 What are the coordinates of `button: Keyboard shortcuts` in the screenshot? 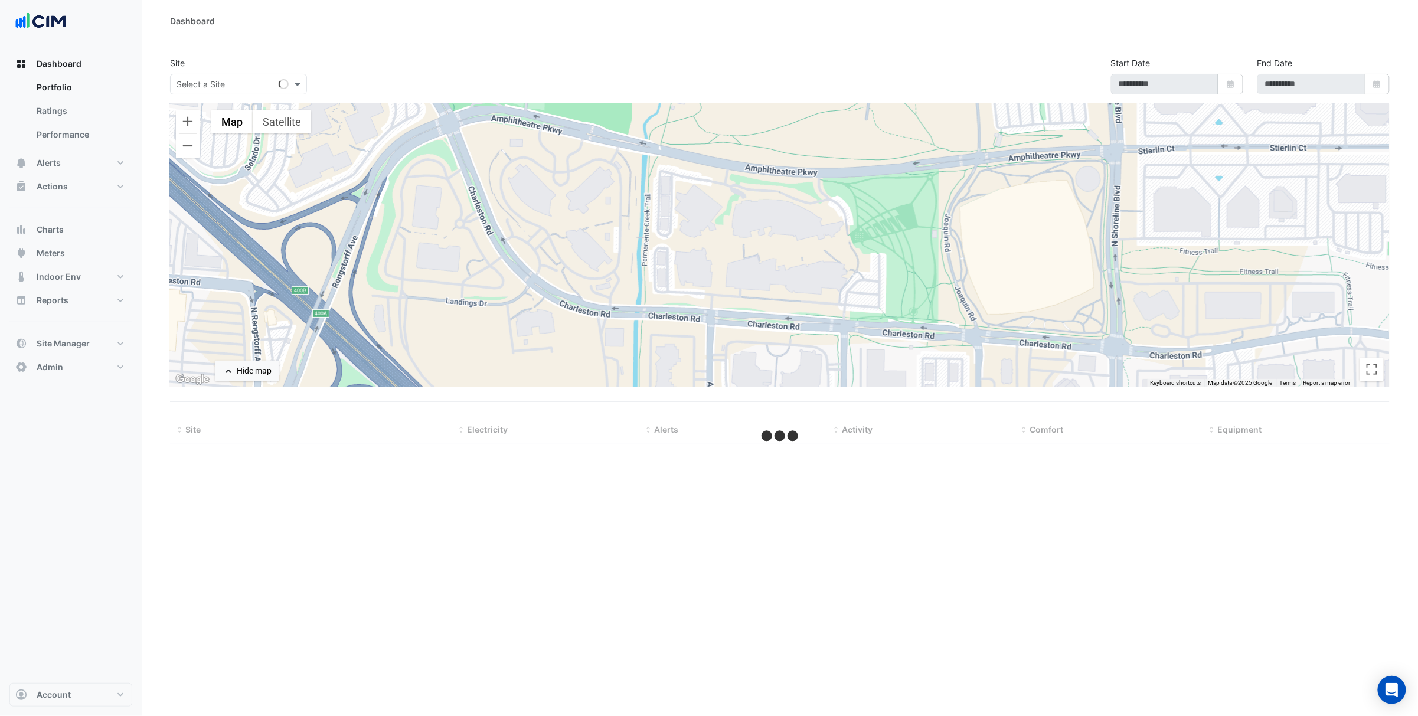 It's located at (1176, 383).